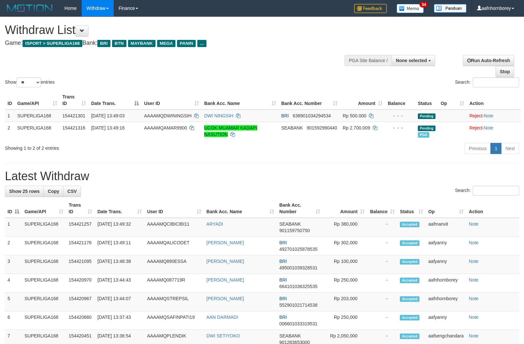 Image resolution: width=524 pixels, height=344 pixels. I want to click on th: ID: activate to sort column descending, so click(13, 208).